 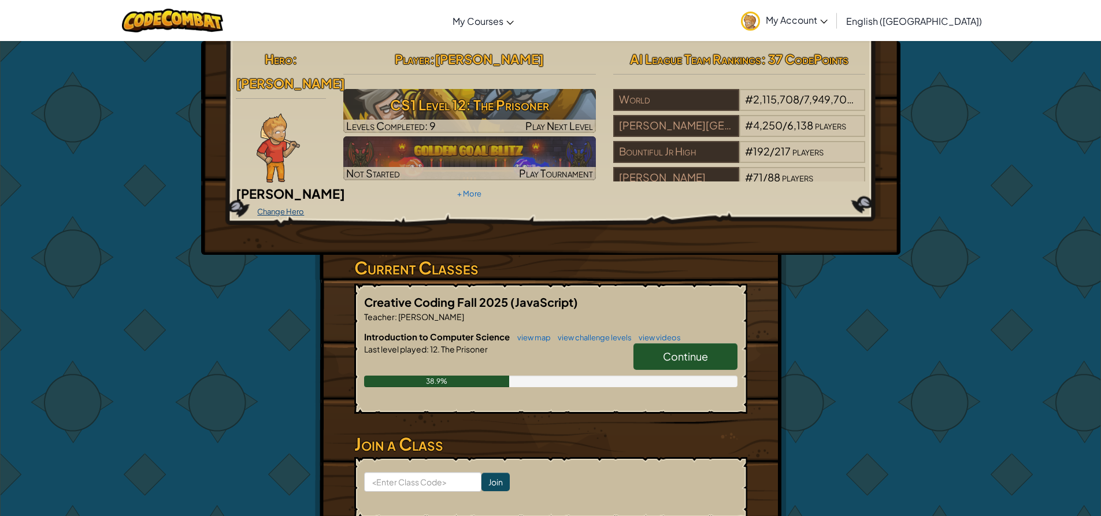 I want to click on a: + More, so click(x=469, y=194).